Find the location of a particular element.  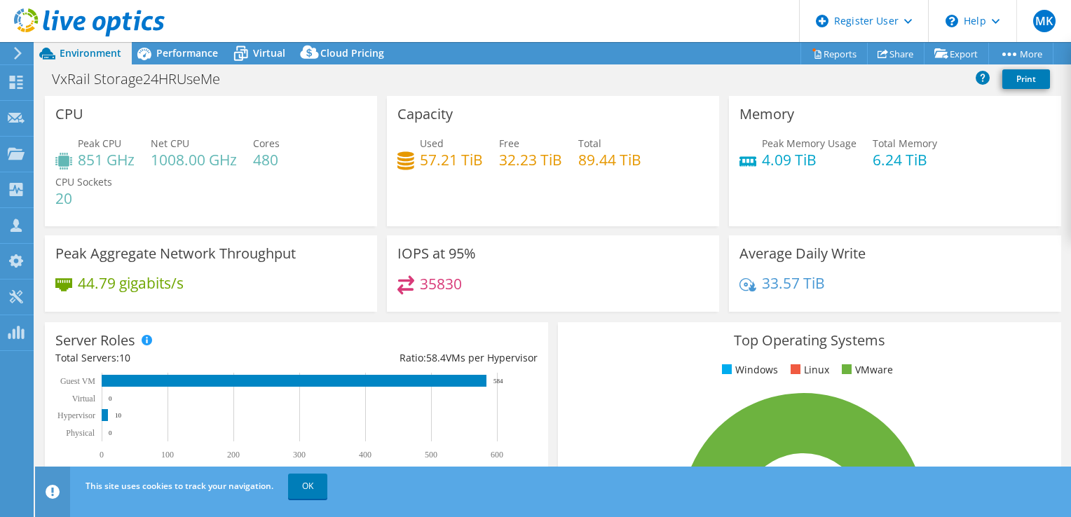

text: 300 is located at coordinates (299, 455).